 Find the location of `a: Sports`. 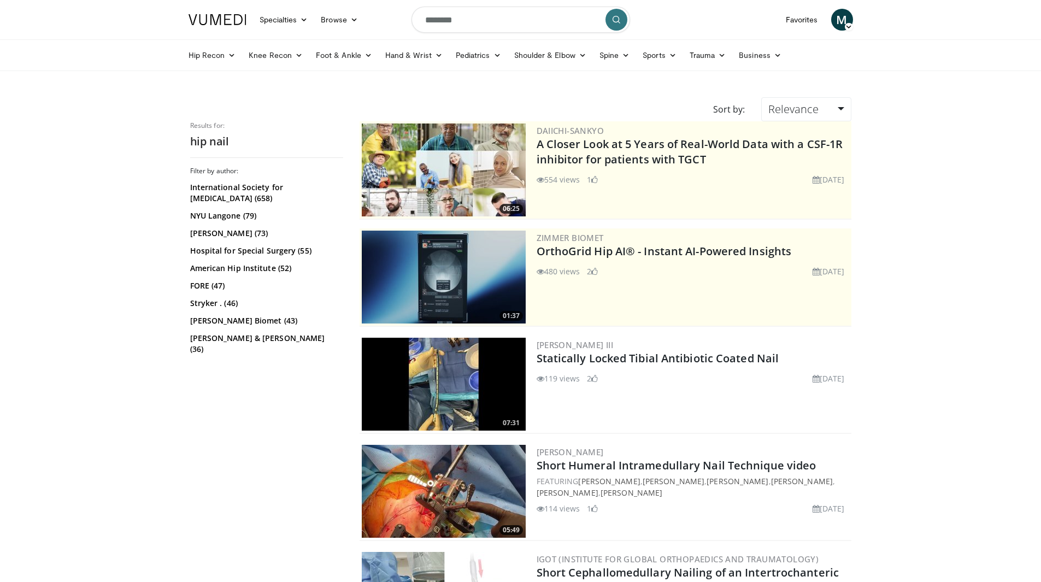

a: Sports is located at coordinates (659, 55).